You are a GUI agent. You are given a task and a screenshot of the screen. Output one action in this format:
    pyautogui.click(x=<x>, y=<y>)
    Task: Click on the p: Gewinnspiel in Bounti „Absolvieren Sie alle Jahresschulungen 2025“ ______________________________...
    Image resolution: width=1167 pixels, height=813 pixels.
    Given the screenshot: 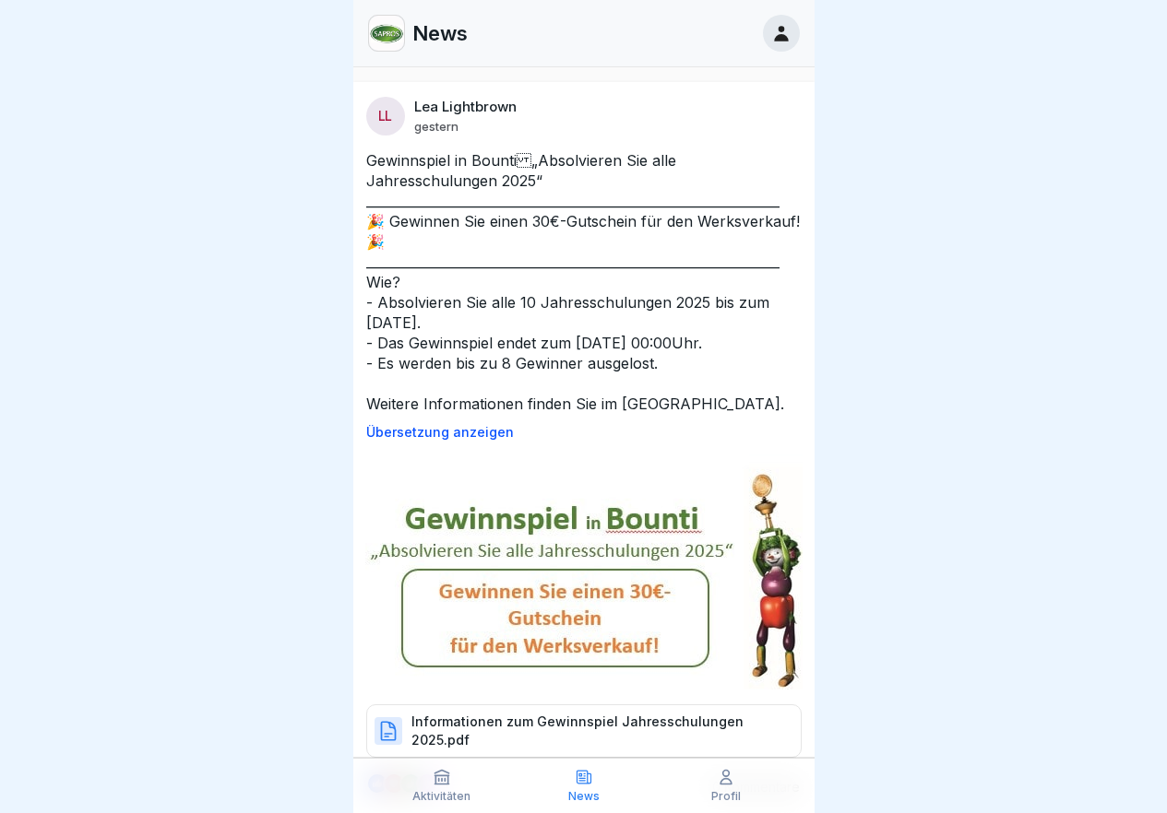 What is the action you would take?
    pyautogui.click(x=584, y=282)
    